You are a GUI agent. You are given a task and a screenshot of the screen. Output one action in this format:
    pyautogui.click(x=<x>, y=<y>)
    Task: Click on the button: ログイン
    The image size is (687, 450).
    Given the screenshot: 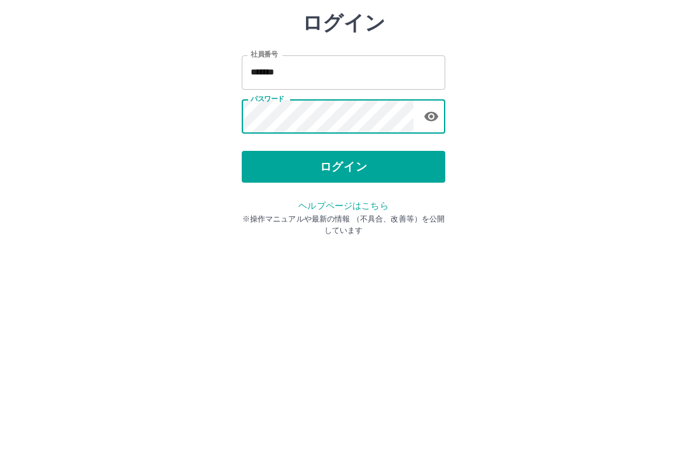 What is the action you would take?
    pyautogui.click(x=343, y=236)
    